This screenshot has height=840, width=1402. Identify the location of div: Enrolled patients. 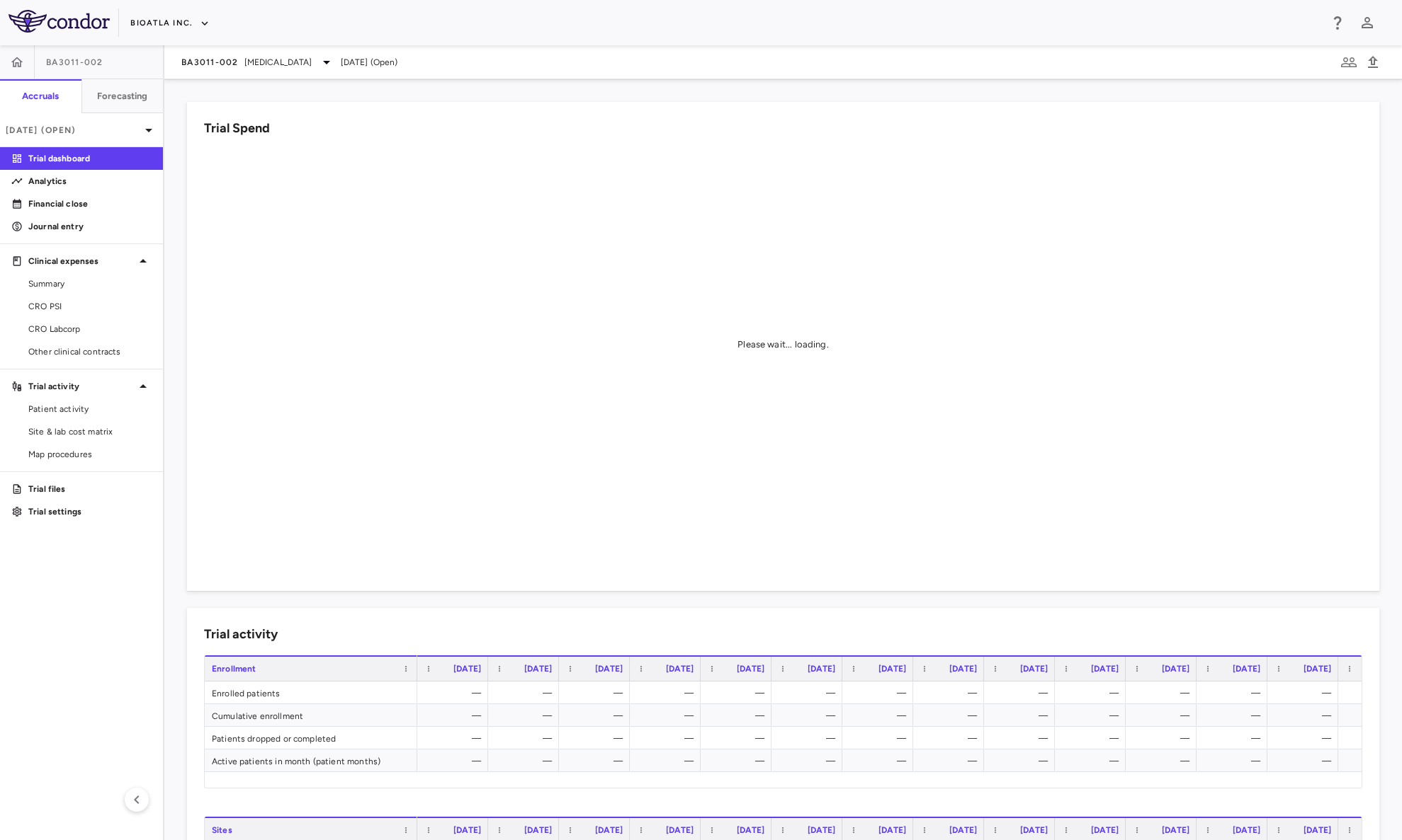
(311, 692).